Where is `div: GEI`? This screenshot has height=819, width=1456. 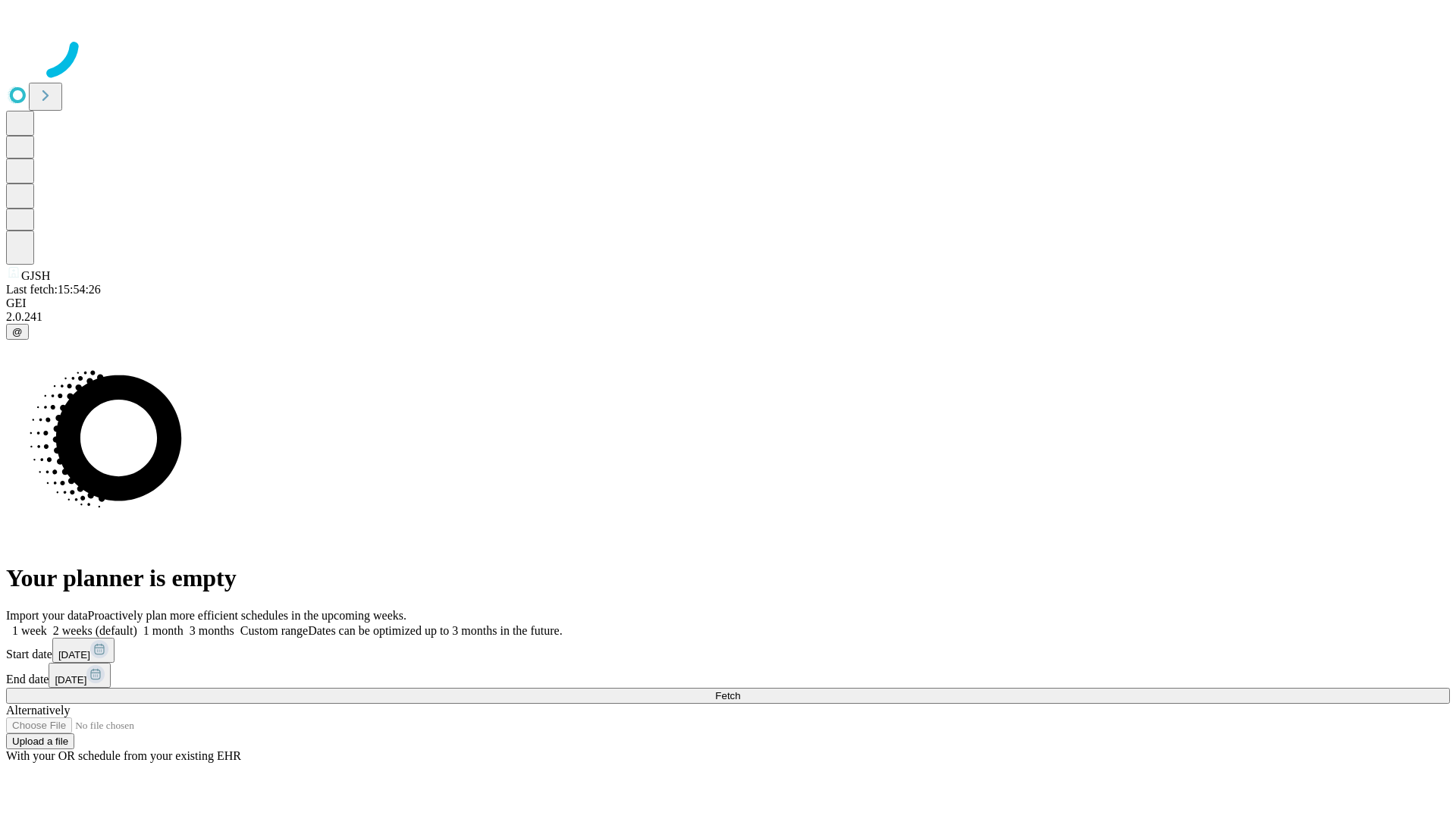 div: GEI is located at coordinates (728, 303).